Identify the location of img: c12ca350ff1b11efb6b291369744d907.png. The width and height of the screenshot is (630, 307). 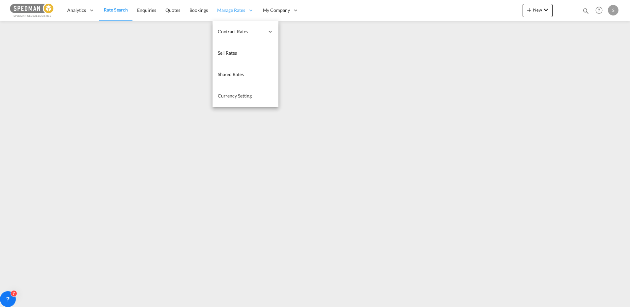
(32, 10).